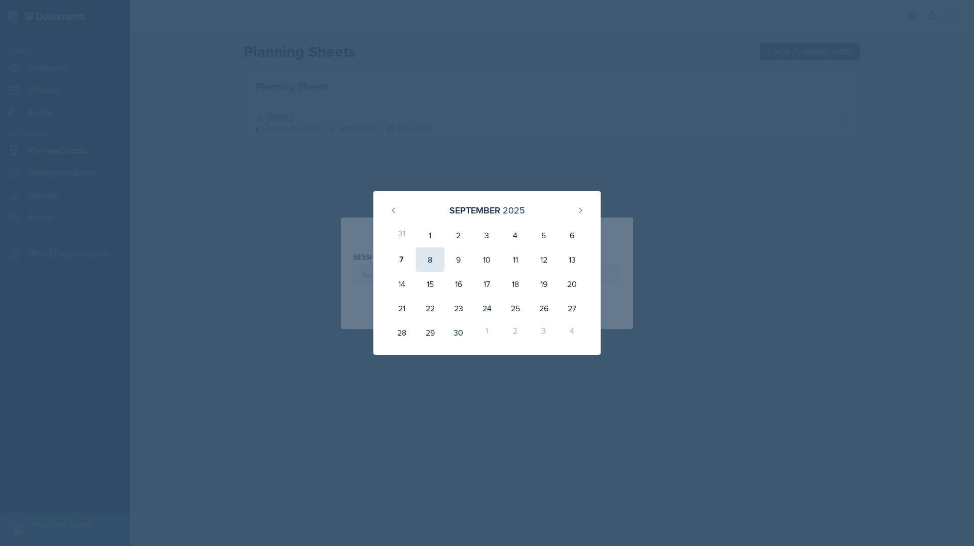 The width and height of the screenshot is (974, 546). I want to click on div: 12, so click(544, 260).